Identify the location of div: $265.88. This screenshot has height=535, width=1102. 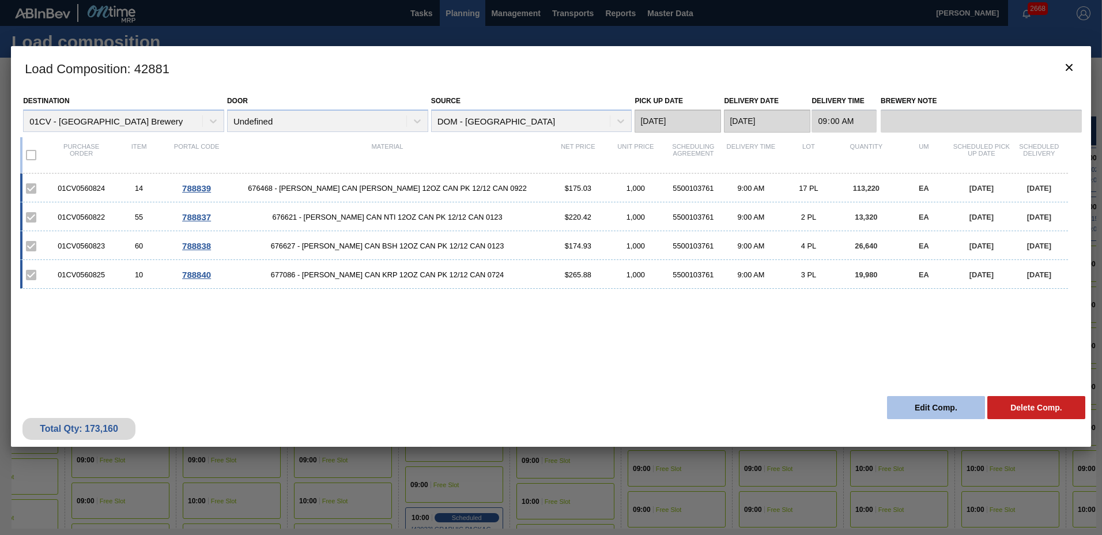
(578, 274).